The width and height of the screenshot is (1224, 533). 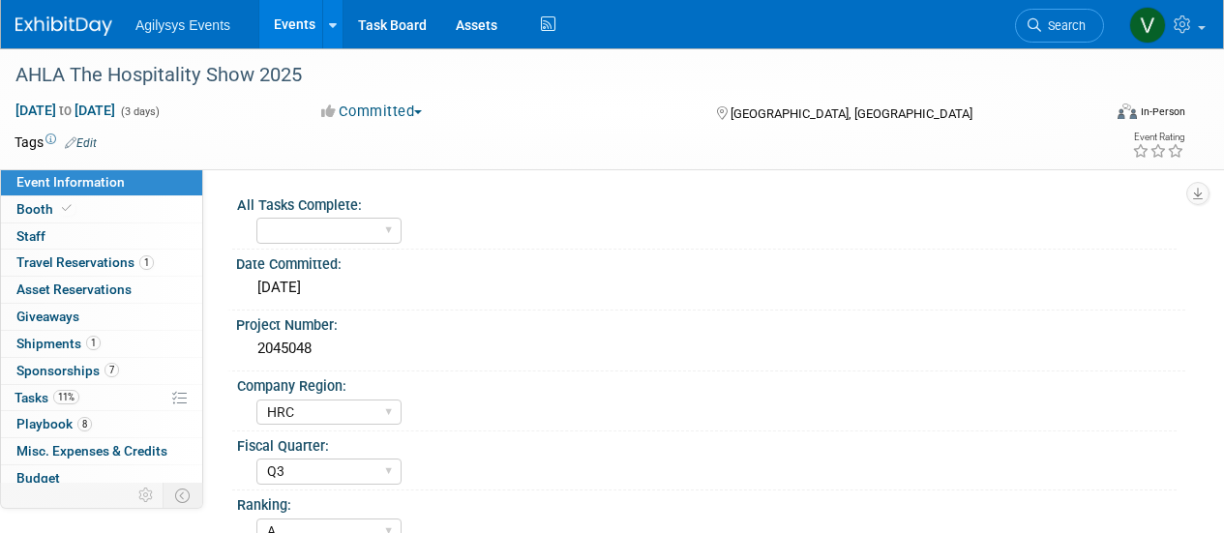 I want to click on span: (3 days), so click(x=139, y=111).